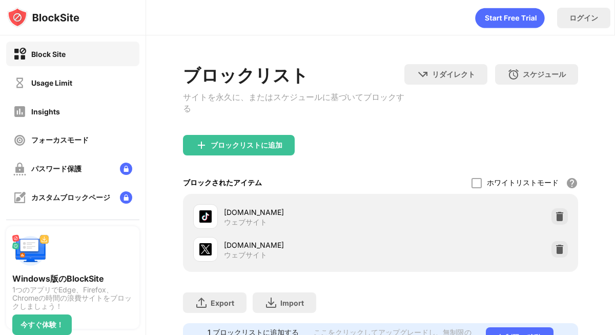  I want to click on img: customize-block-page-off.svg, so click(19, 197).